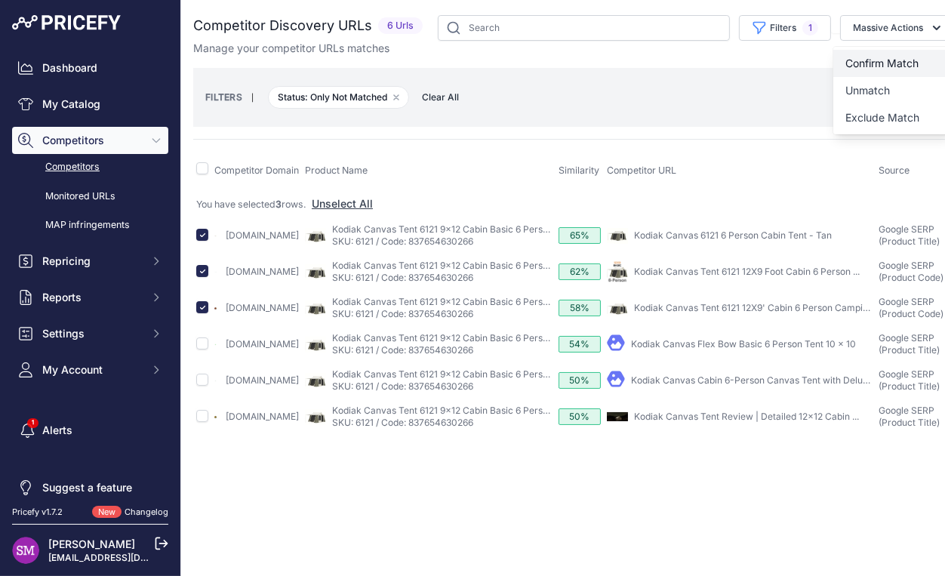  Describe the element at coordinates (336, 170) in the screenshot. I see `span: Product Name` at that location.